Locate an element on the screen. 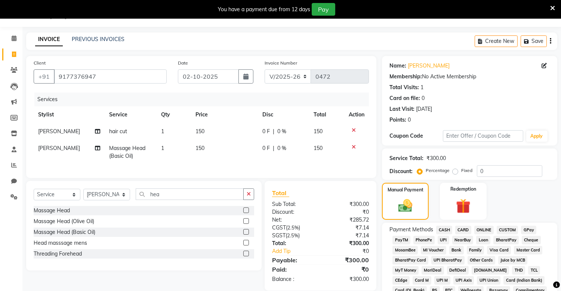  div: ₹7.14 is located at coordinates (348, 228).